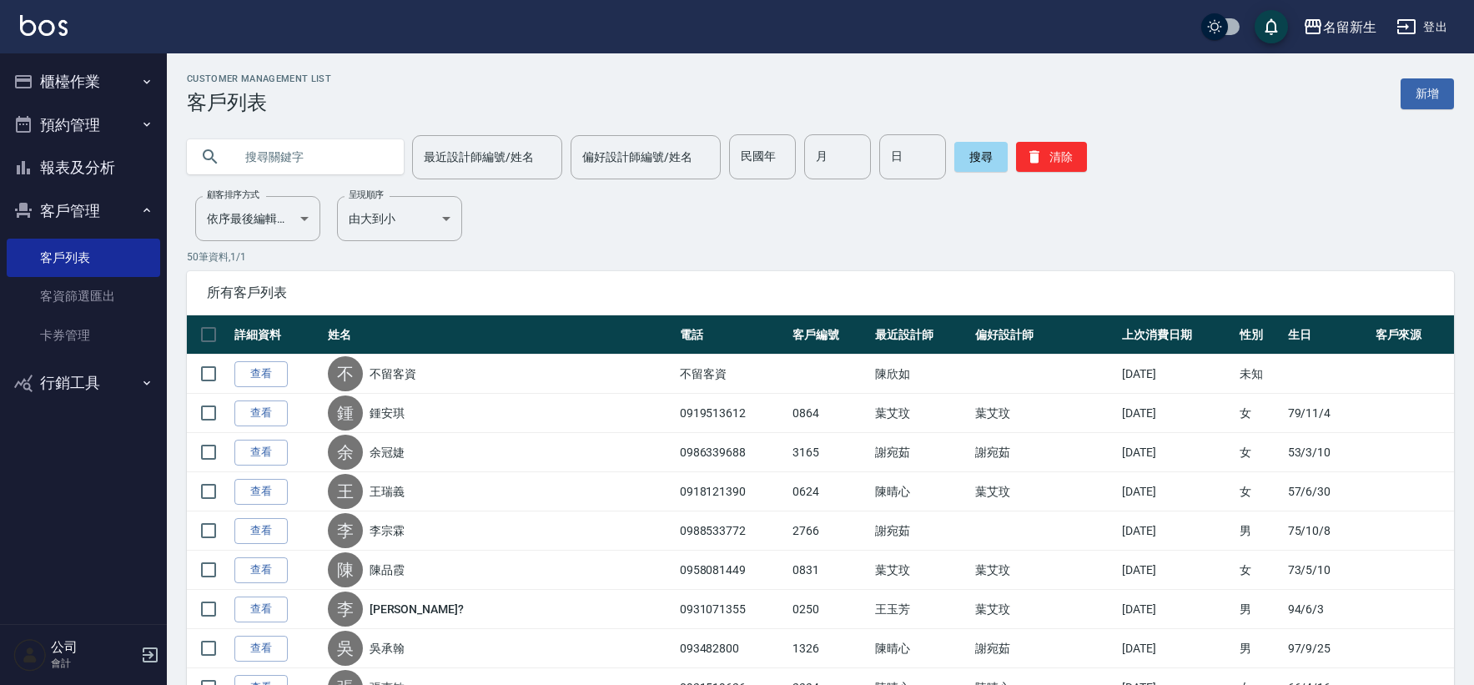 The height and width of the screenshot is (685, 1474). Describe the element at coordinates (387, 452) in the screenshot. I see `a: 余冠婕` at that location.